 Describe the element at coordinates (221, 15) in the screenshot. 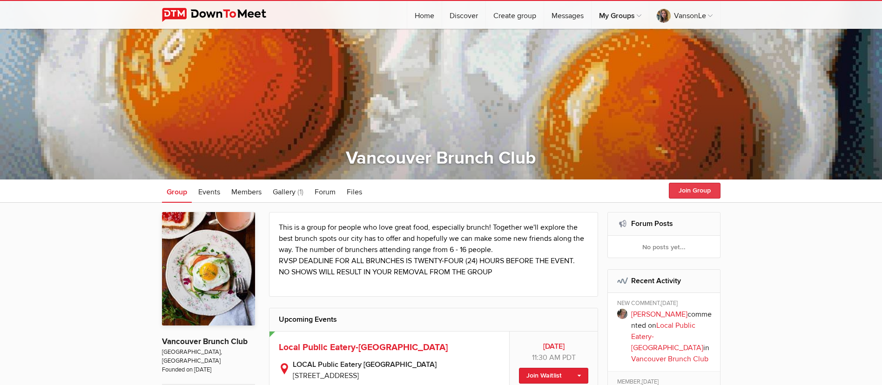

I see `img: DownToMeet` at that location.